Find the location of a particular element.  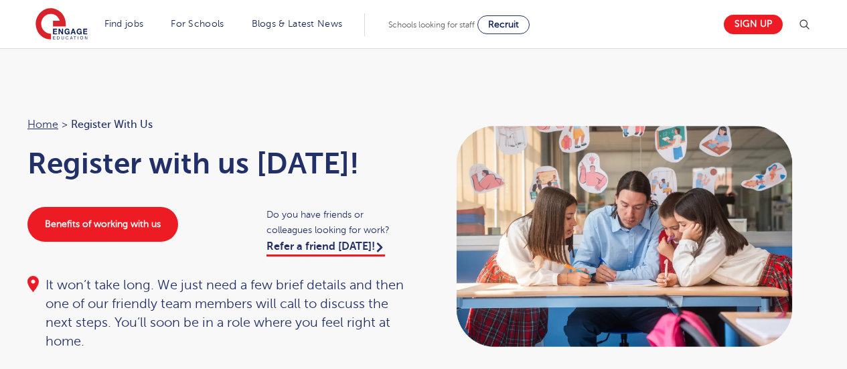

a: Blogs & Latest News is located at coordinates (297, 23).